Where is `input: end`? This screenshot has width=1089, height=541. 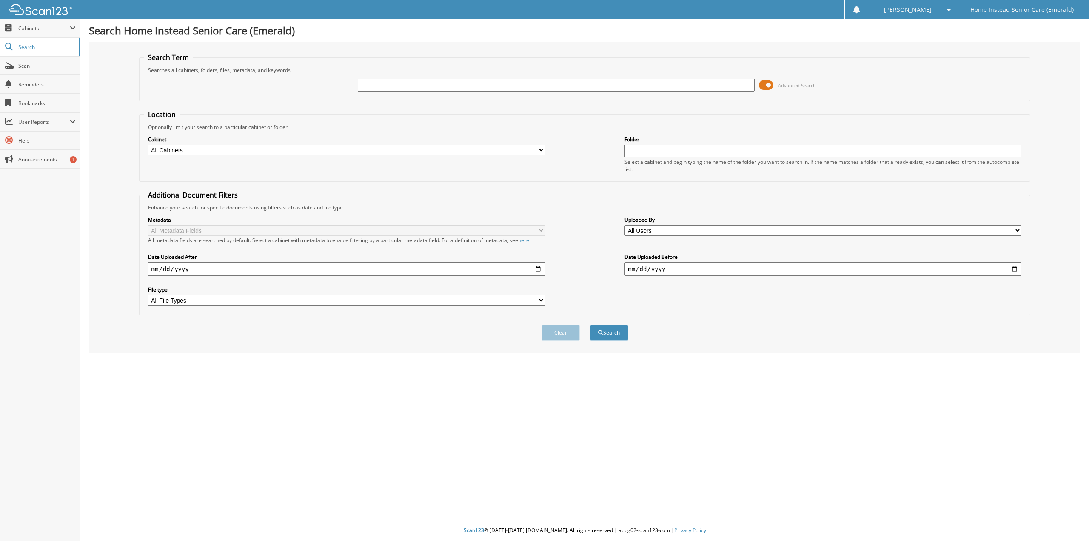 input: end is located at coordinates (823, 269).